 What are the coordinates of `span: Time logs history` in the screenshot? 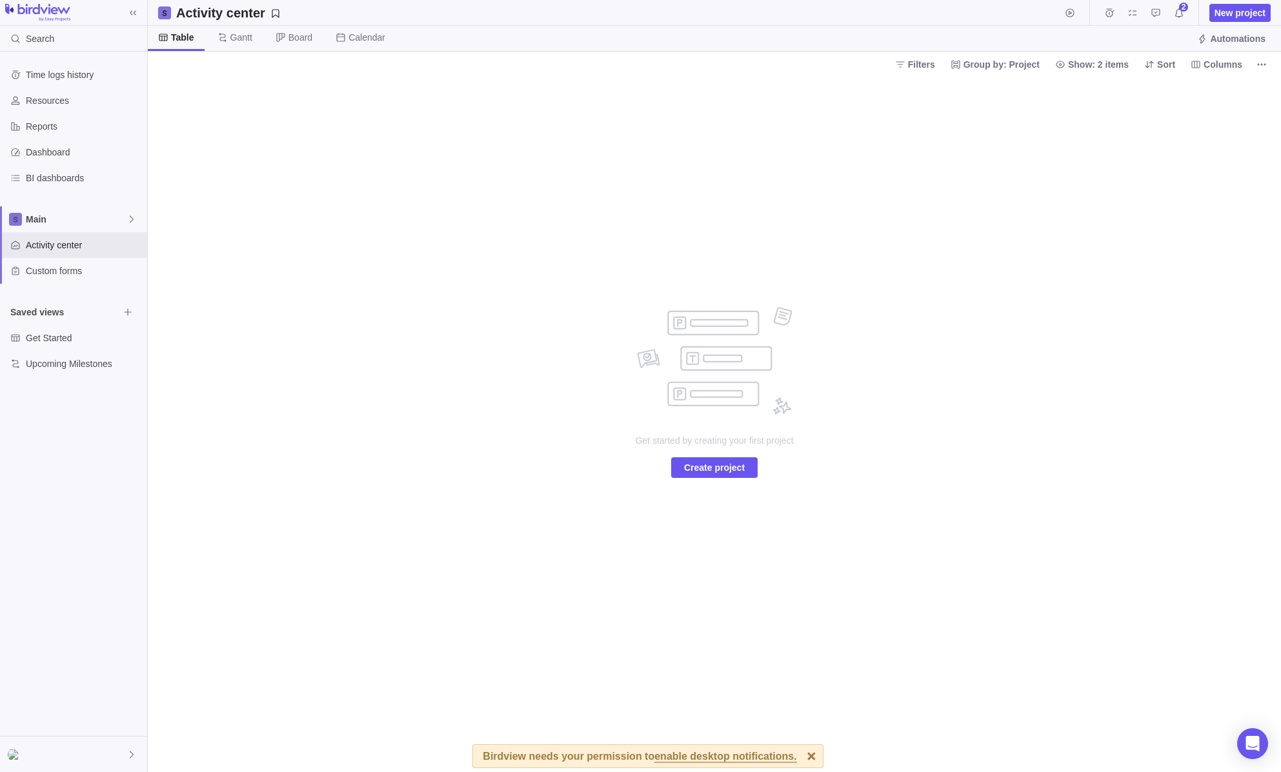 It's located at (84, 75).